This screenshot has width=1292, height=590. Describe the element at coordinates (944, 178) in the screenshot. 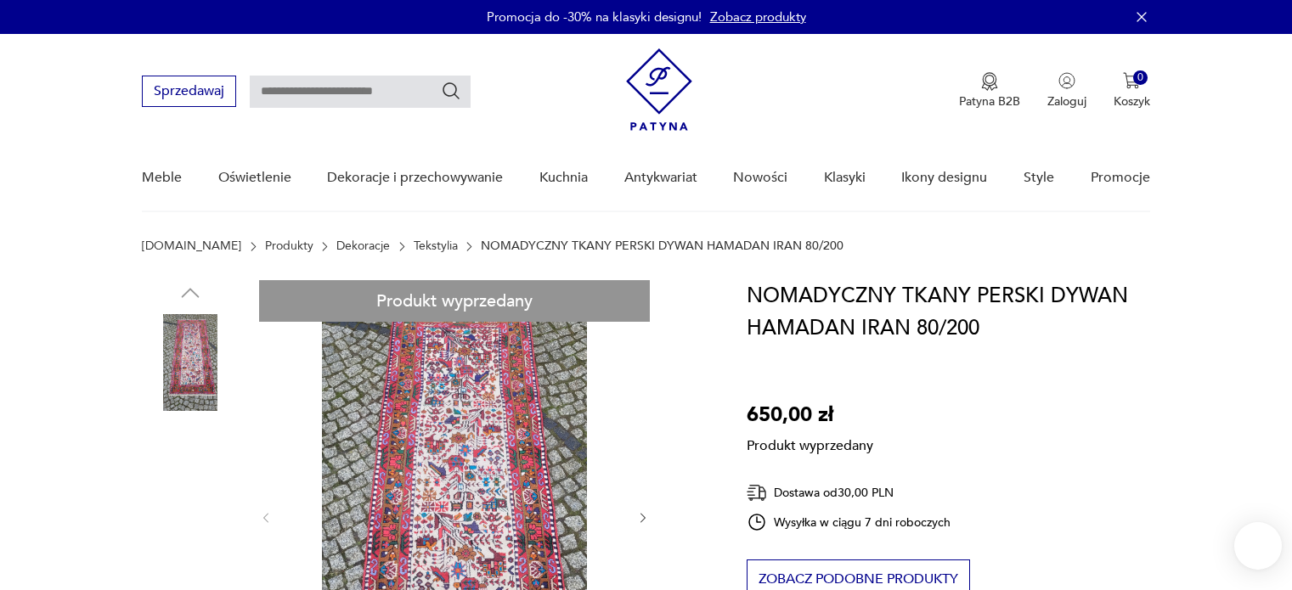

I see `a: Ikony designu` at that location.